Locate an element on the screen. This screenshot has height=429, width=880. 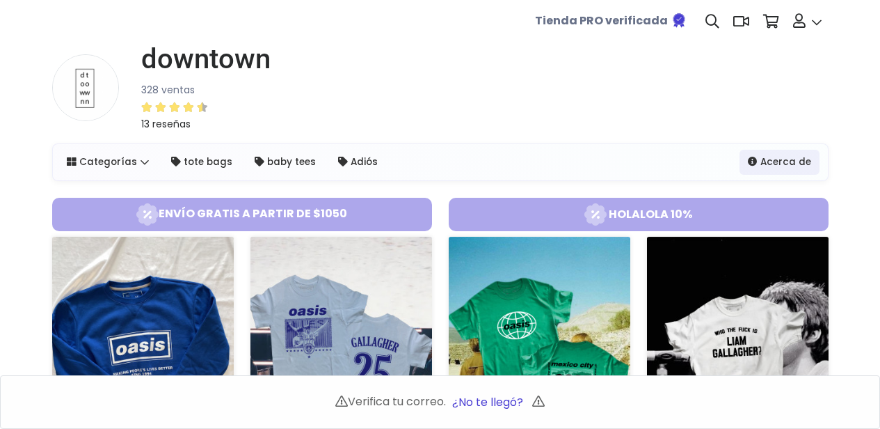
a: Categorías is located at coordinates (108, 162).